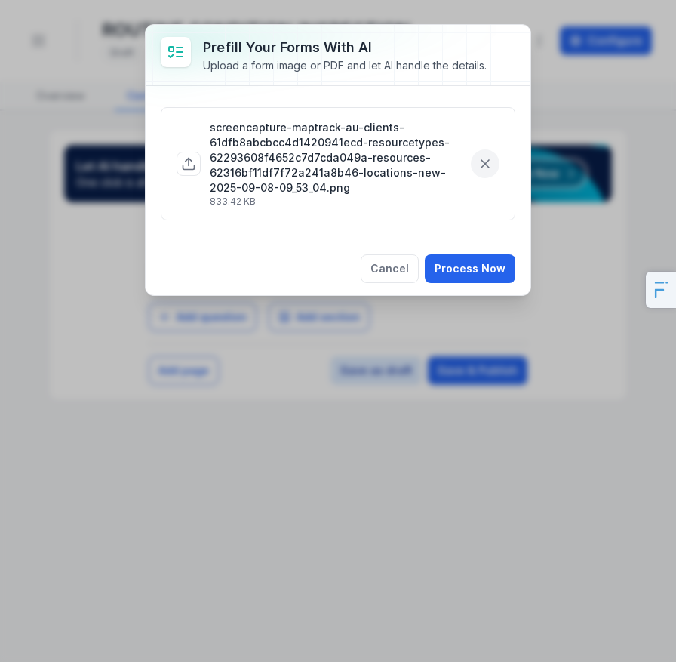 Image resolution: width=676 pixels, height=662 pixels. I want to click on p: 833.42 KB, so click(340, 202).